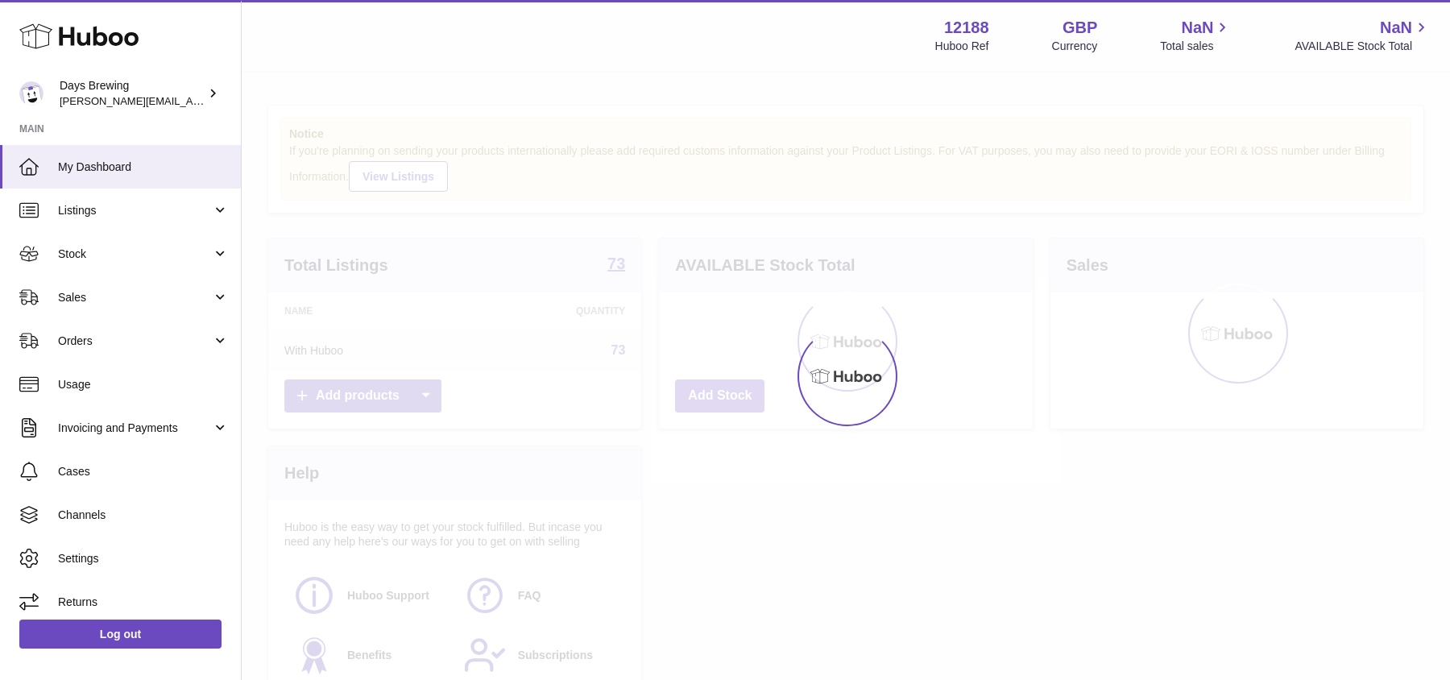  What do you see at coordinates (962, 46) in the screenshot?
I see `div: Huboo Ref` at bounding box center [962, 46].